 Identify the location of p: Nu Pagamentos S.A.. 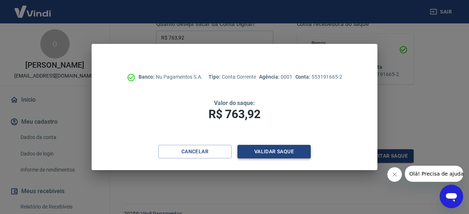
(170, 77).